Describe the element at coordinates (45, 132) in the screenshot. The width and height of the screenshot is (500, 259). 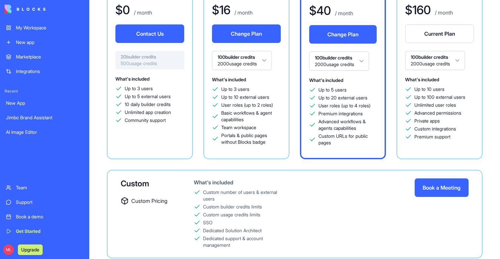
I see `div: AI Image Editor` at that location.